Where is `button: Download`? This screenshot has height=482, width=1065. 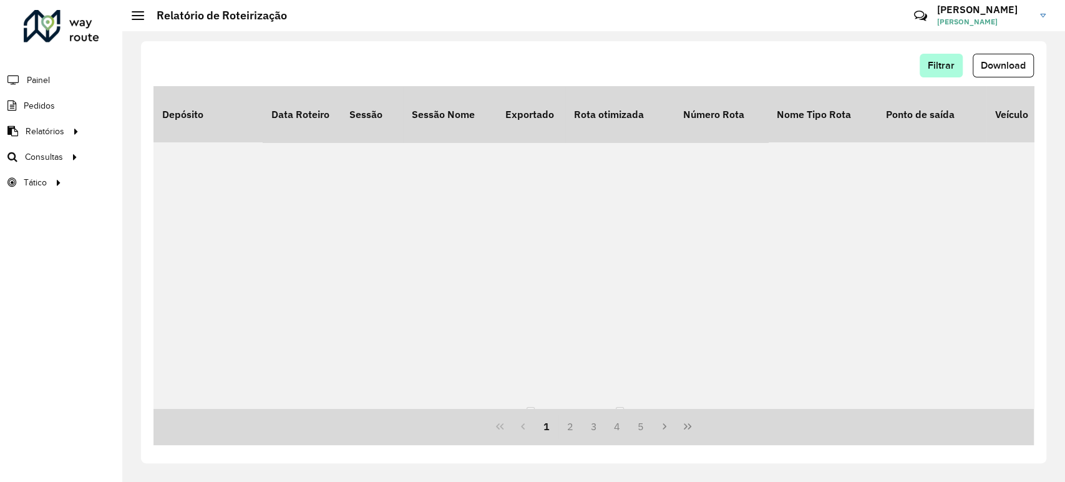 button: Download is located at coordinates (1004, 66).